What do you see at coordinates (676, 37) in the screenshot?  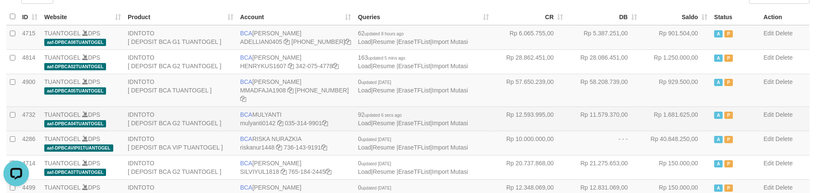 I see `td: Rp 901.504,00` at bounding box center [676, 37].